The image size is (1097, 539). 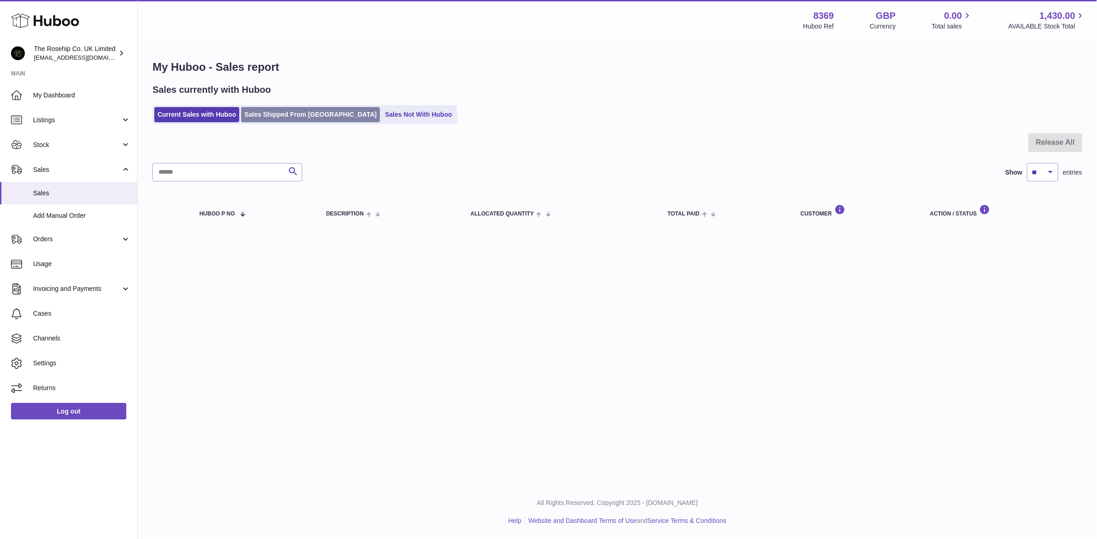 What do you see at coordinates (75, 53) in the screenshot?
I see `div: The Rosehip Co. UK Limited` at bounding box center [75, 53].